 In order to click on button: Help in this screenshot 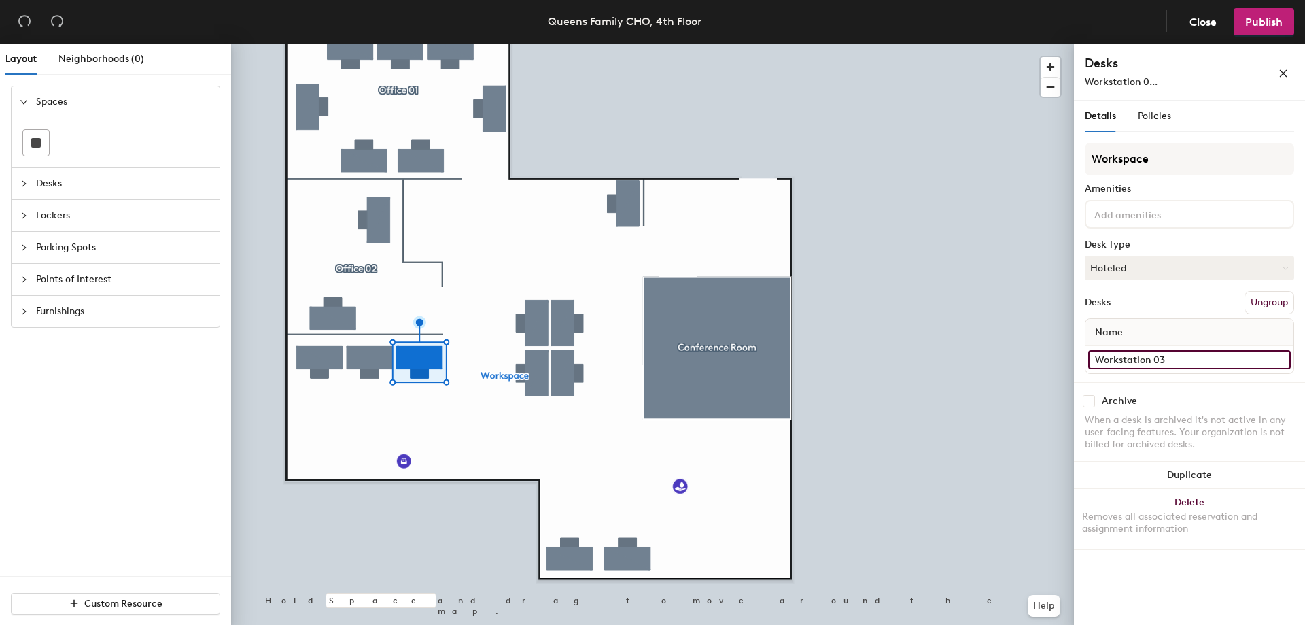, I will do `click(1044, 606)`.